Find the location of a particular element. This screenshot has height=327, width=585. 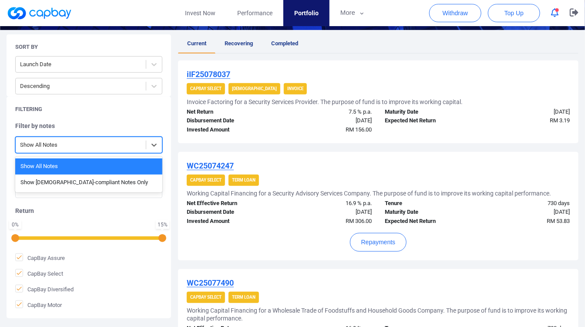

strong: Invoice is located at coordinates (295, 88).